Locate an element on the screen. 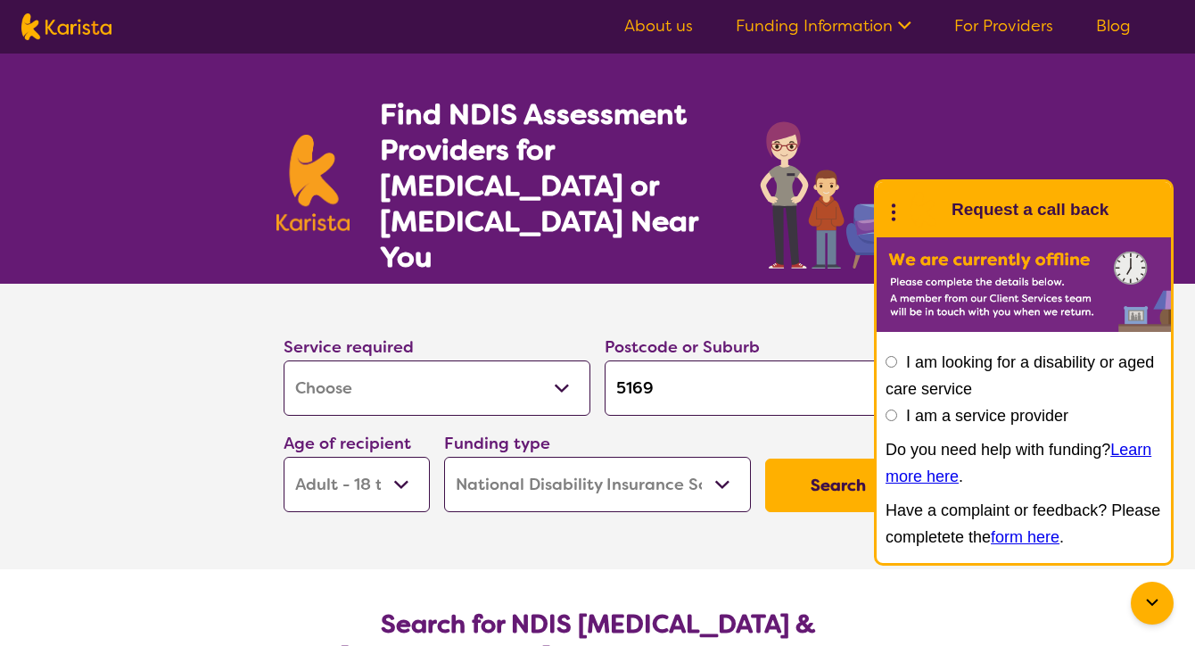 Image resolution: width=1195 pixels, height=646 pixels. button: Search is located at coordinates (838, 485).